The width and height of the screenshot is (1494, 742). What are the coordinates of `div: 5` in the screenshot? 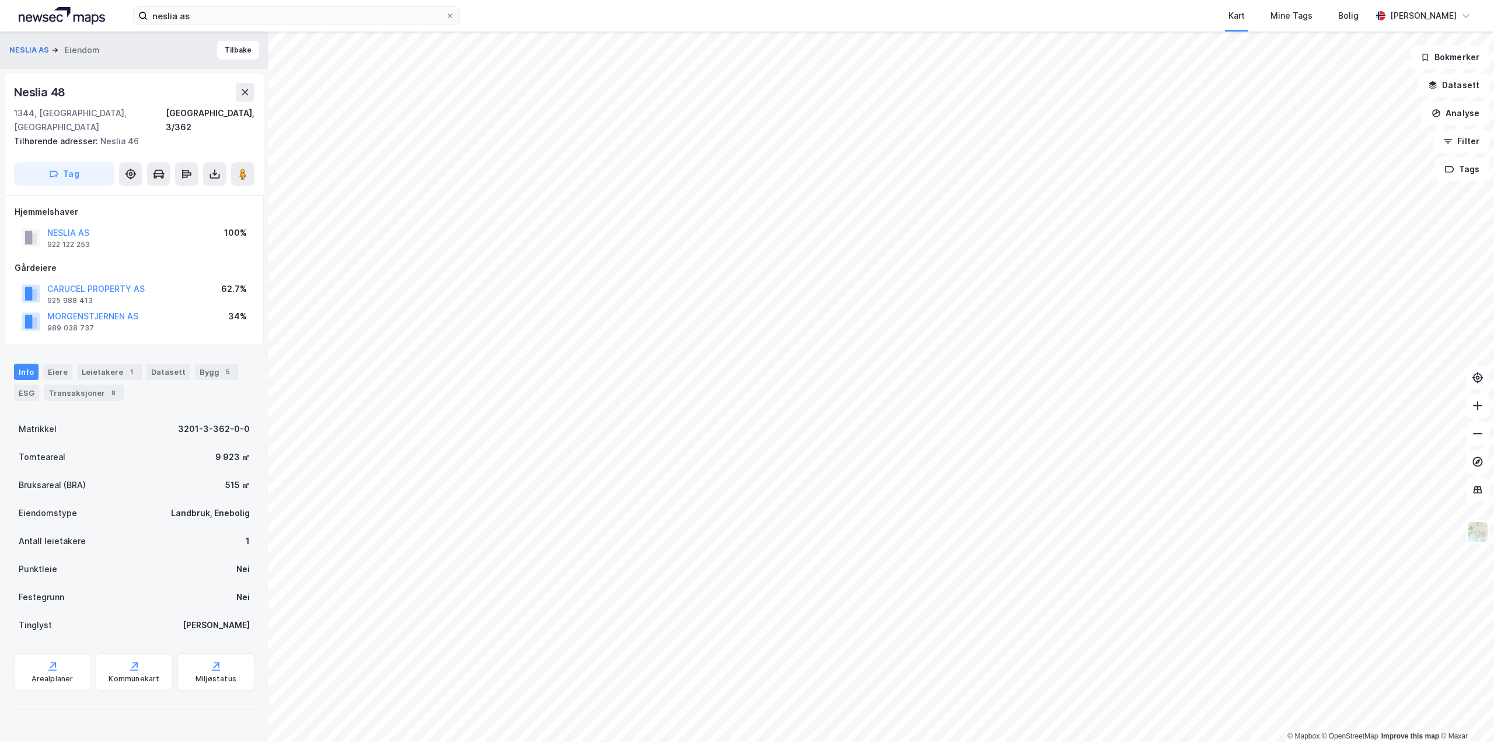 It's located at (228, 372).